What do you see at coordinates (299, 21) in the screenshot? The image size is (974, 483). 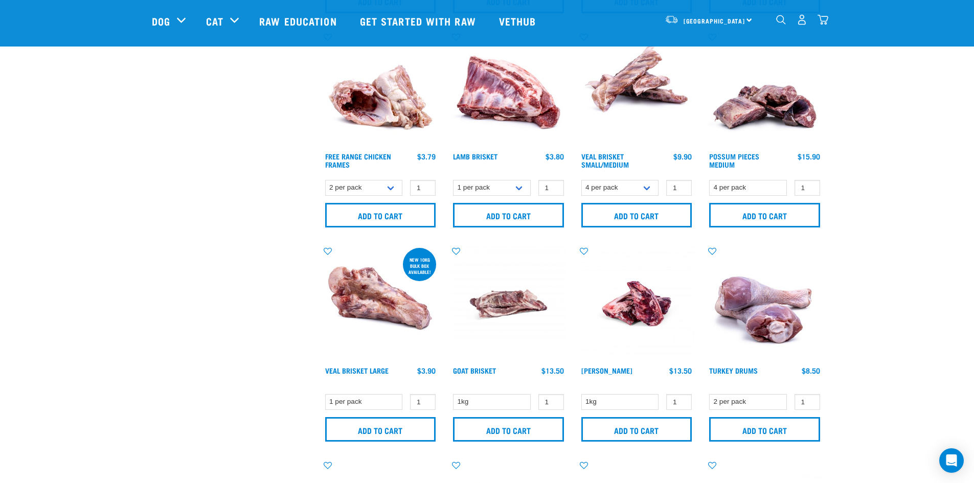 I see `a: Raw Education` at bounding box center [299, 21].